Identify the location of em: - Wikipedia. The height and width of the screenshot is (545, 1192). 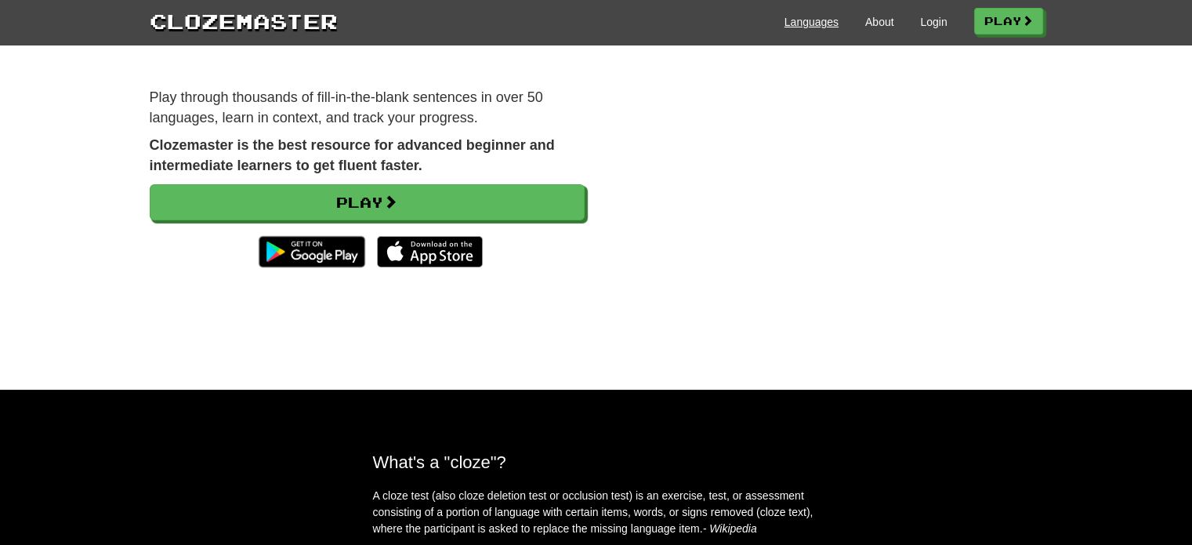
(730, 528).